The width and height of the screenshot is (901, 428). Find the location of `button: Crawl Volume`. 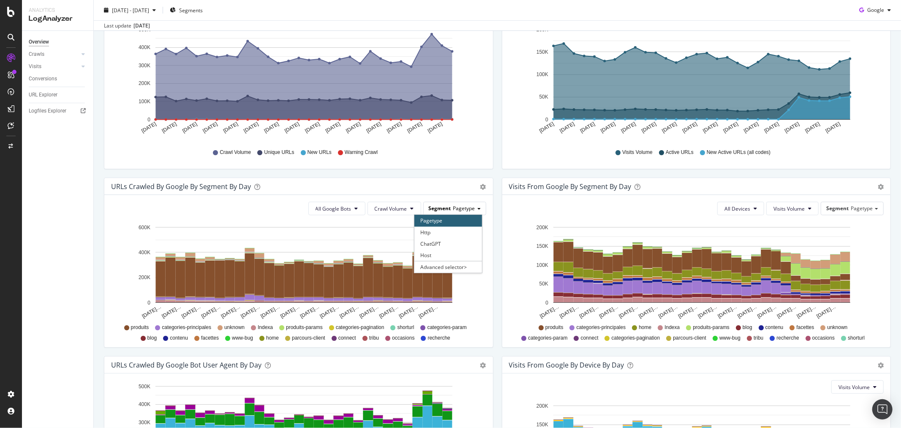

button: Crawl Volume is located at coordinates (394, 208).